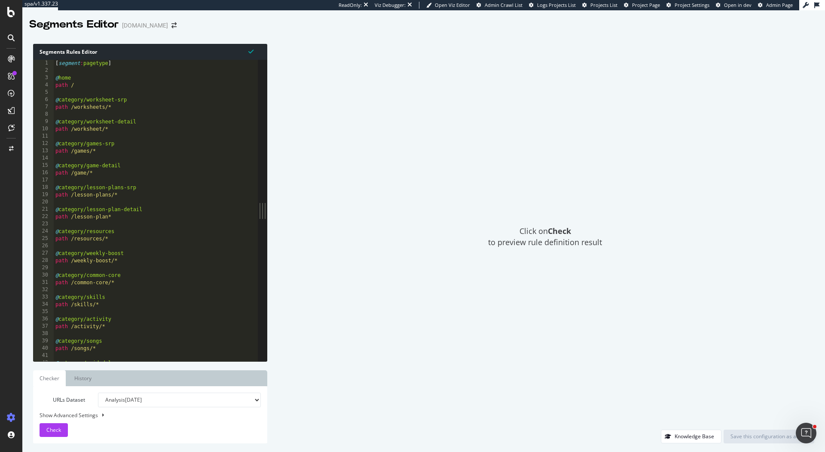 The height and width of the screenshot is (452, 825). What do you see at coordinates (775, 5) in the screenshot?
I see `a: Admin Page` at bounding box center [775, 5].